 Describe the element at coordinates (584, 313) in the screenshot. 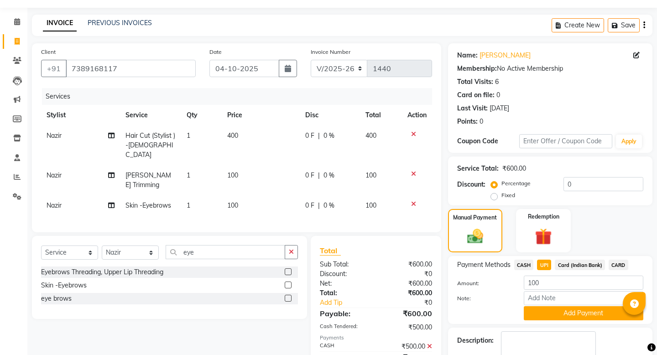

I see `button: Add Payment` at that location.